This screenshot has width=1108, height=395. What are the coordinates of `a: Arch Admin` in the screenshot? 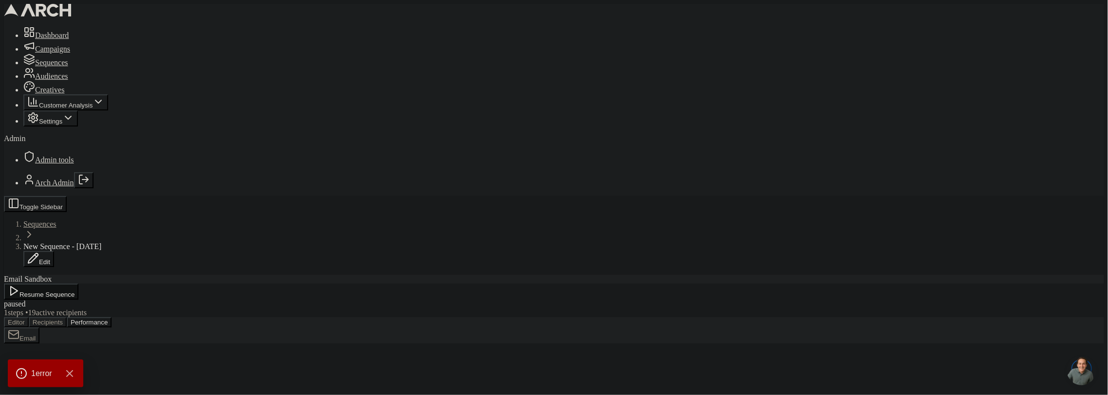 It's located at (55, 183).